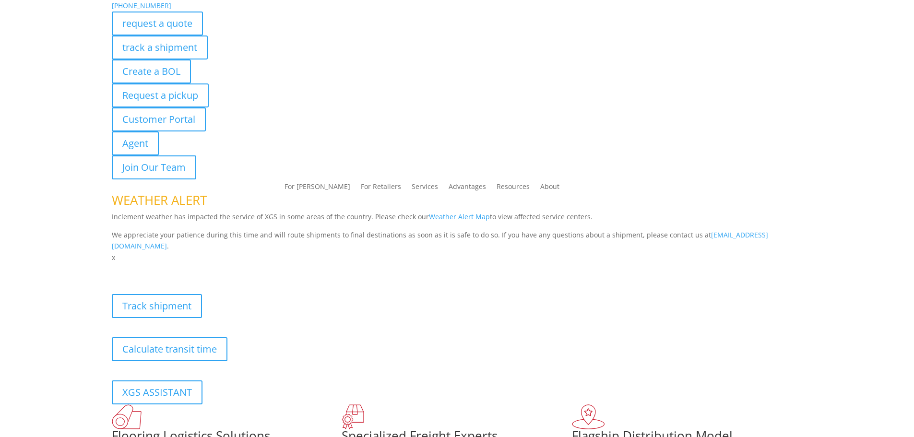 This screenshot has width=914, height=437. Describe the element at coordinates (127, 417) in the screenshot. I see `img: xgs-icon-total-supply-chain-intelligence-red` at that location.